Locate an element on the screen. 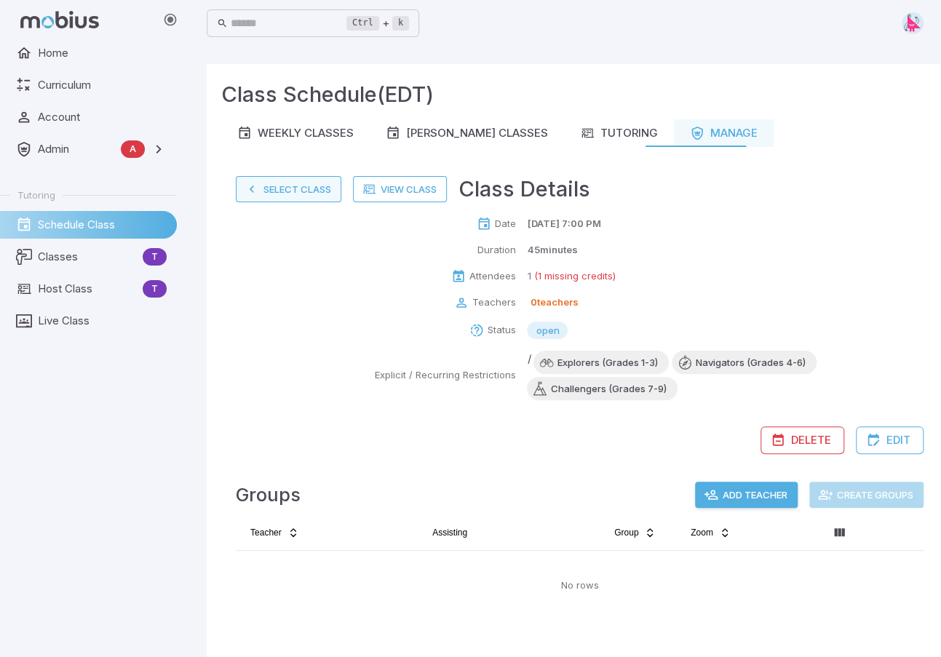 The height and width of the screenshot is (657, 941). span: Group is located at coordinates (626, 532).